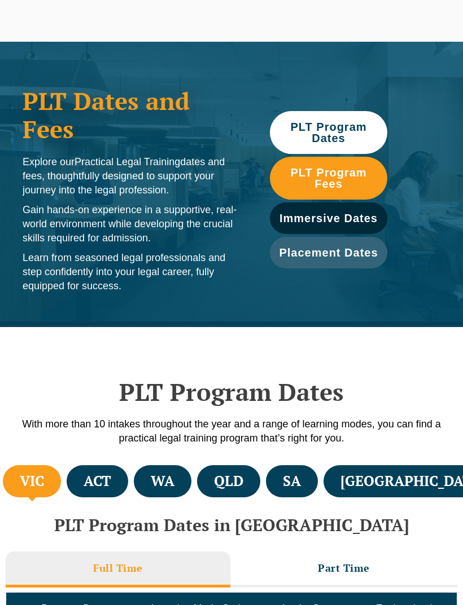 The width and height of the screenshot is (463, 605). I want to click on h4: WA, so click(162, 481).